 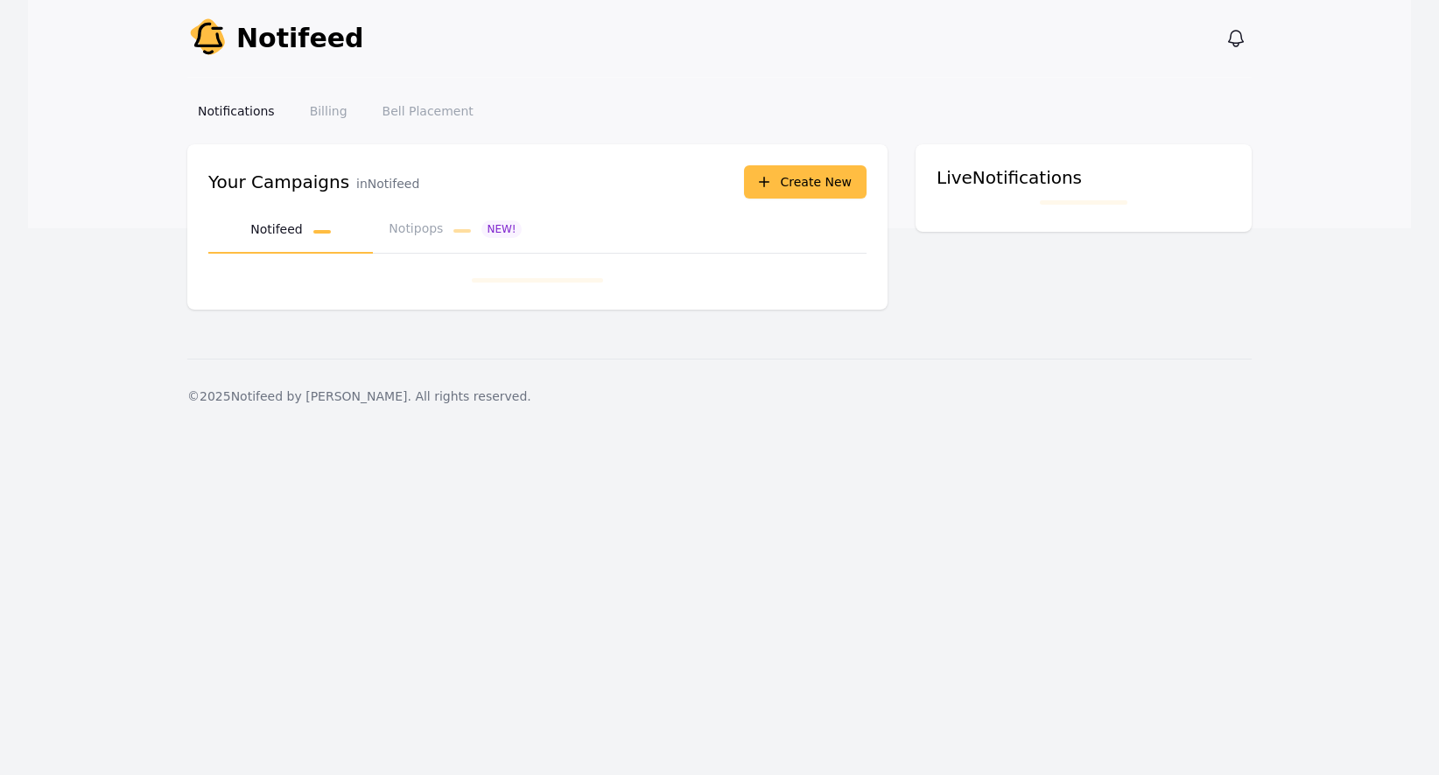 What do you see at coordinates (328, 111) in the screenshot?
I see `a: Billing` at bounding box center [328, 111].